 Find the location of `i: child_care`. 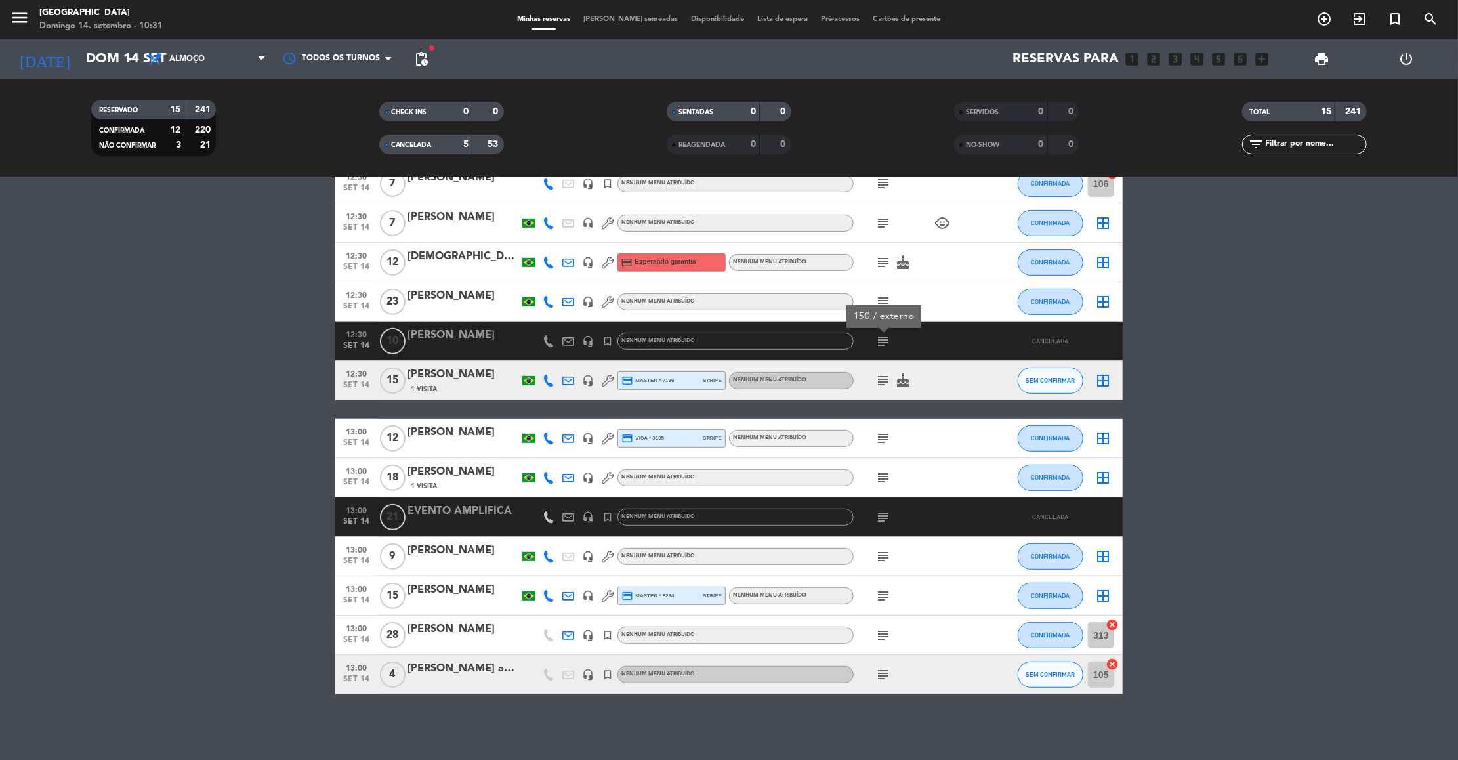

i: child_care is located at coordinates (942, 223).